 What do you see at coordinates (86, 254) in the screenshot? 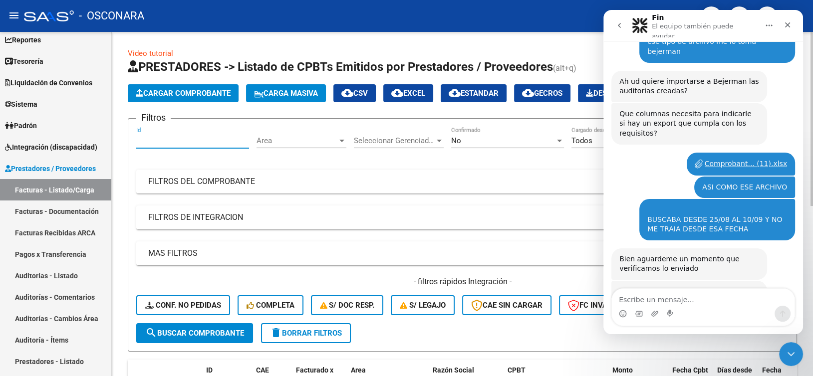
I see `div: Bien aguardeme un momento que verificamos lo enviado` at bounding box center [86, 254].